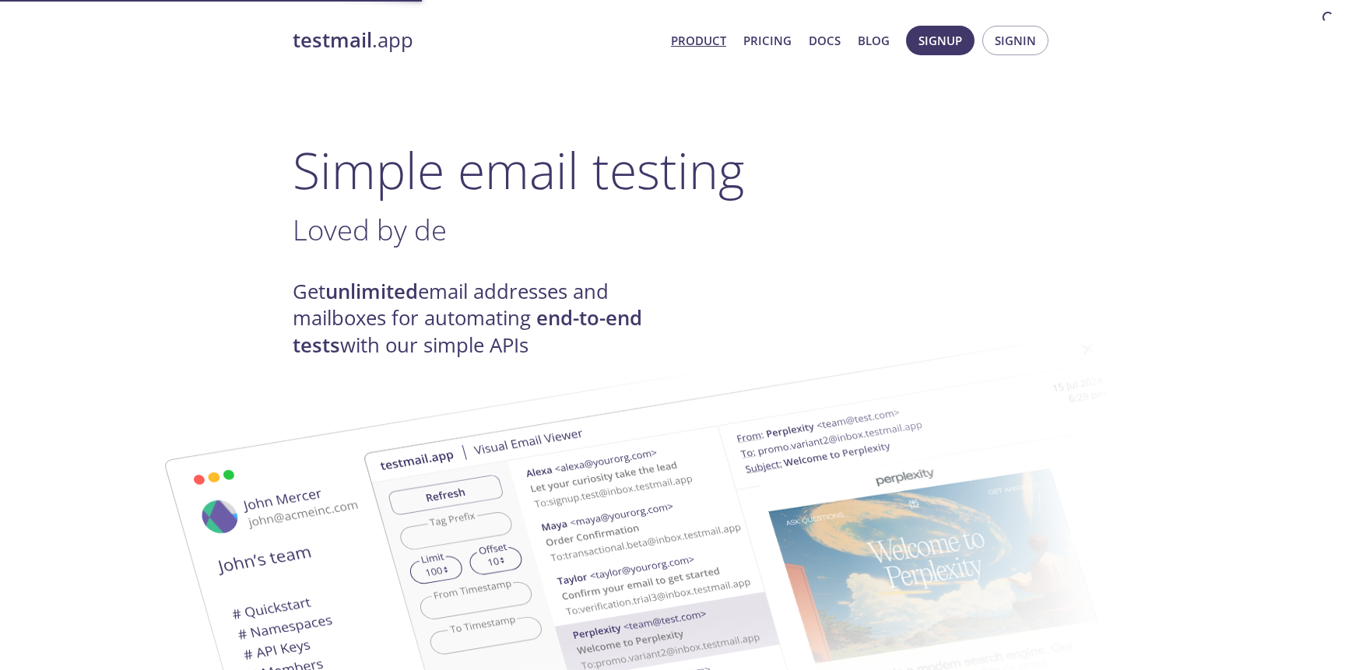 This screenshot has width=1345, height=670. I want to click on button: Signin, so click(1015, 40).